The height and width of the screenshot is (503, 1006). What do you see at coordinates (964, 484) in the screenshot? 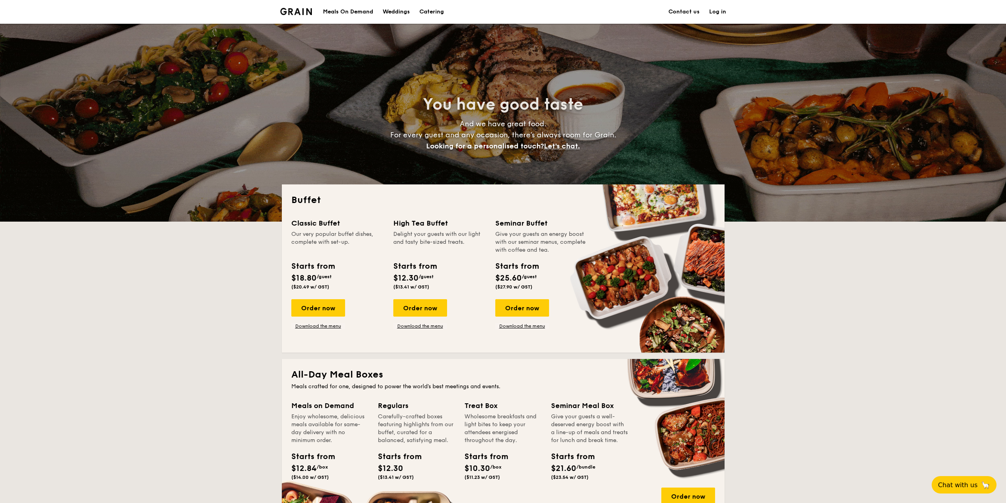
I see `button: Chat with us🦙` at bounding box center [964, 484].